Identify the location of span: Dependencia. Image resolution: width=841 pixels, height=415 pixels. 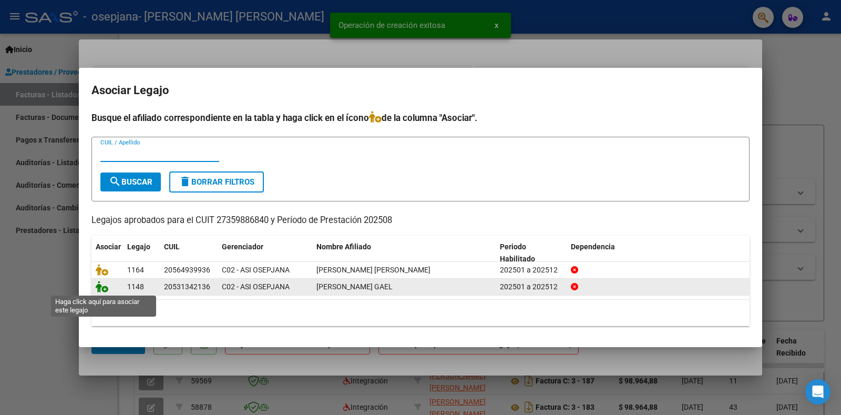
(593, 247).